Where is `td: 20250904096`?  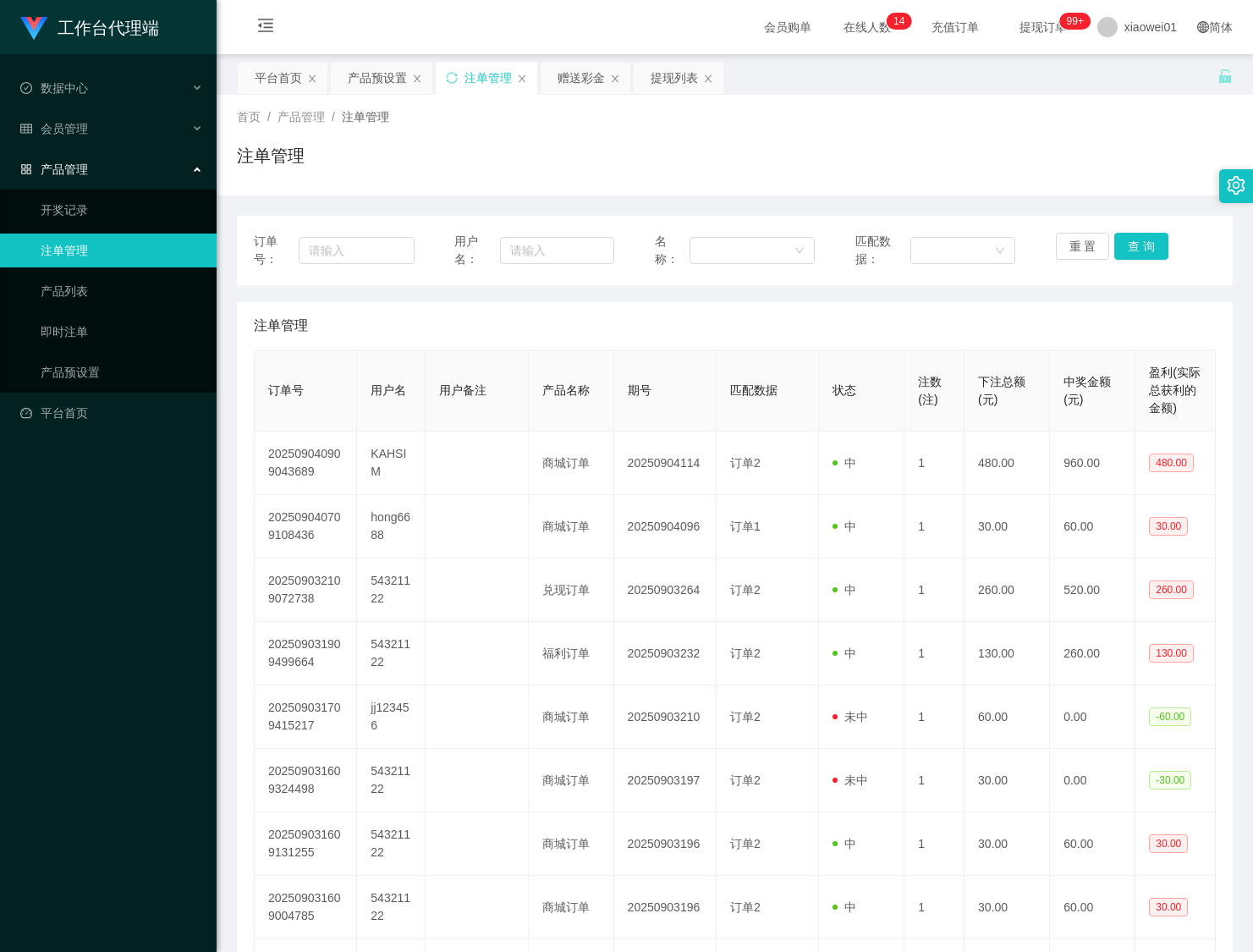 td: 20250904096 is located at coordinates (665, 526).